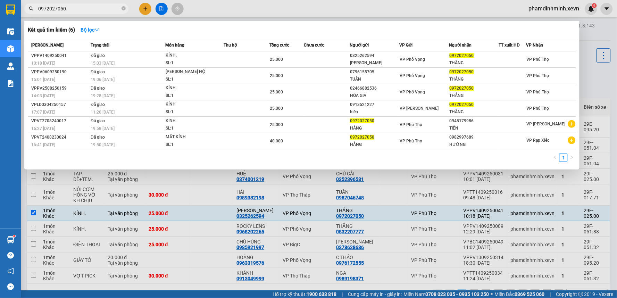 The width and height of the screenshot is (617, 298). I want to click on div: 0948179986, so click(474, 121).